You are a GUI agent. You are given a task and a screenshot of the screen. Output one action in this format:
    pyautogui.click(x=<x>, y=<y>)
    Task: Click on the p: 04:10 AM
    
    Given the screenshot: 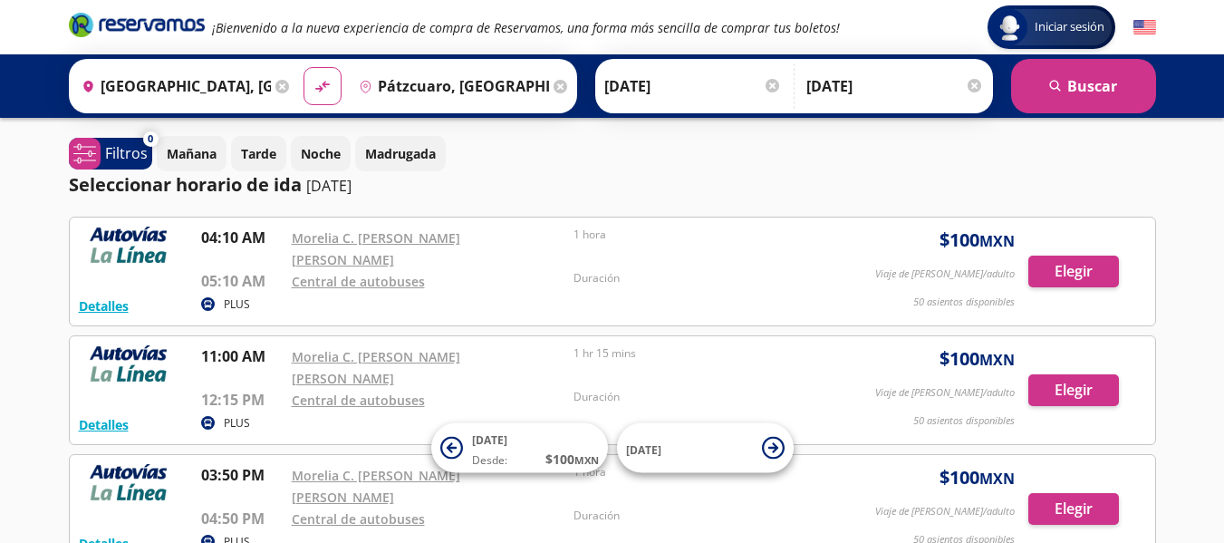 What is the action you would take?
    pyautogui.click(x=242, y=237)
    